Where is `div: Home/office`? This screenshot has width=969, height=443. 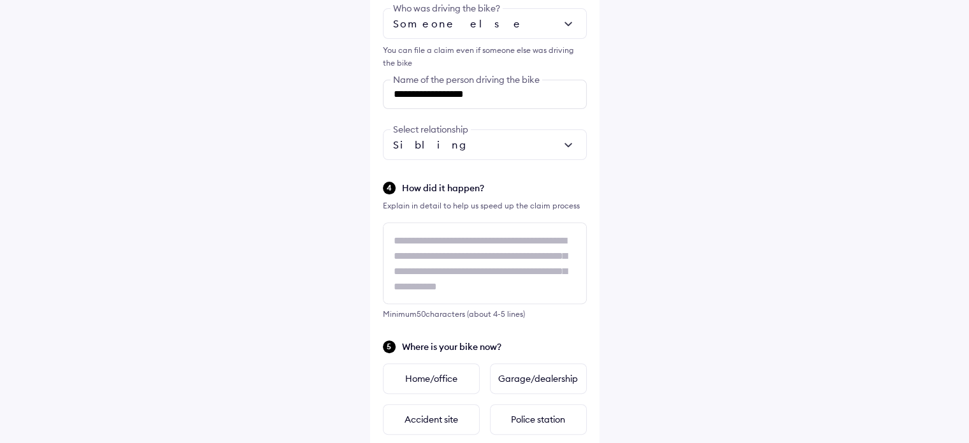 div: Home/office is located at coordinates (432, 379).